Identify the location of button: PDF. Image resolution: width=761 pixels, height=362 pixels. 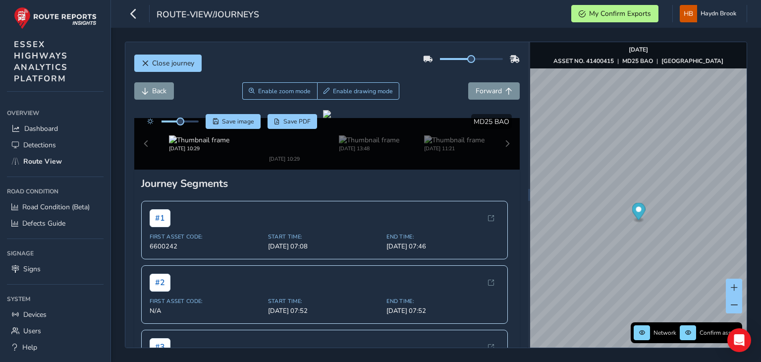
(292, 121).